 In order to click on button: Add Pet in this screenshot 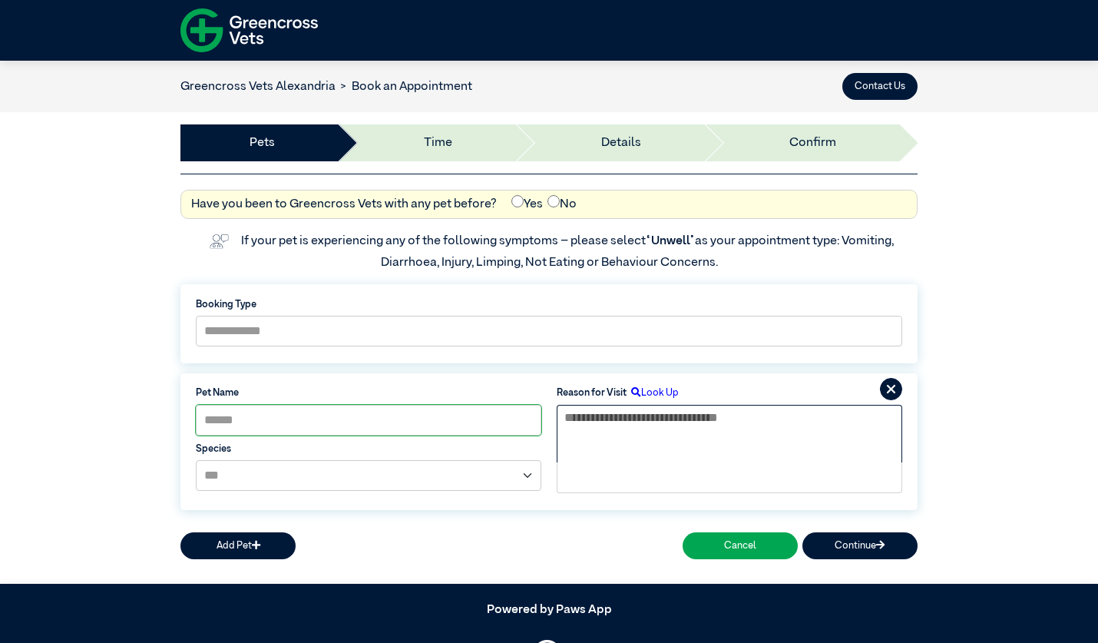, I will do `click(238, 545)`.